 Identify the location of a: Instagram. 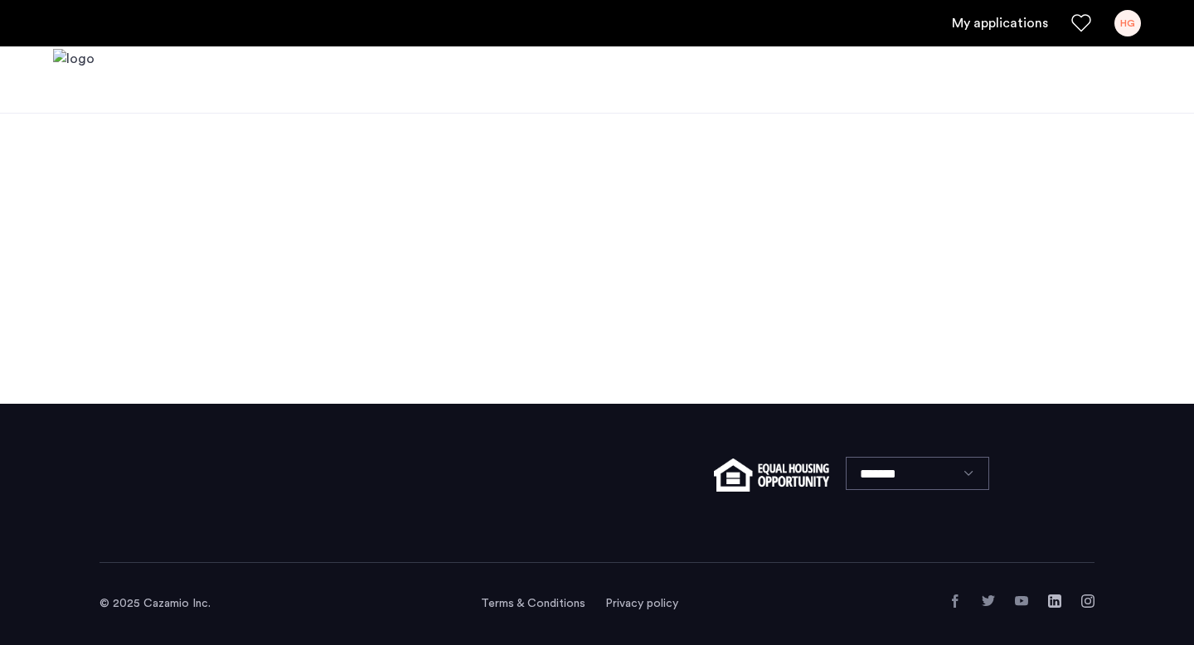
(1088, 601).